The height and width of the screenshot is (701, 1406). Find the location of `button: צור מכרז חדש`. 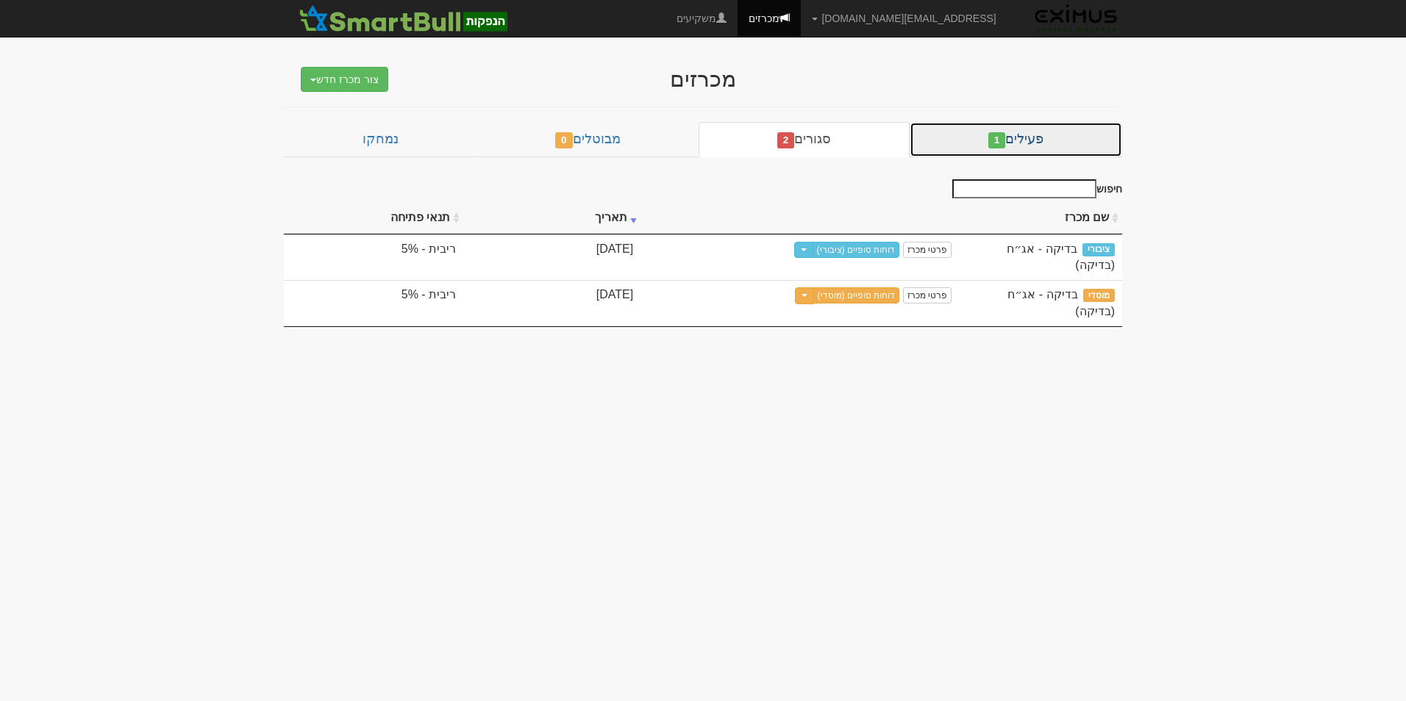

button: צור מכרז חדש is located at coordinates (344, 79).